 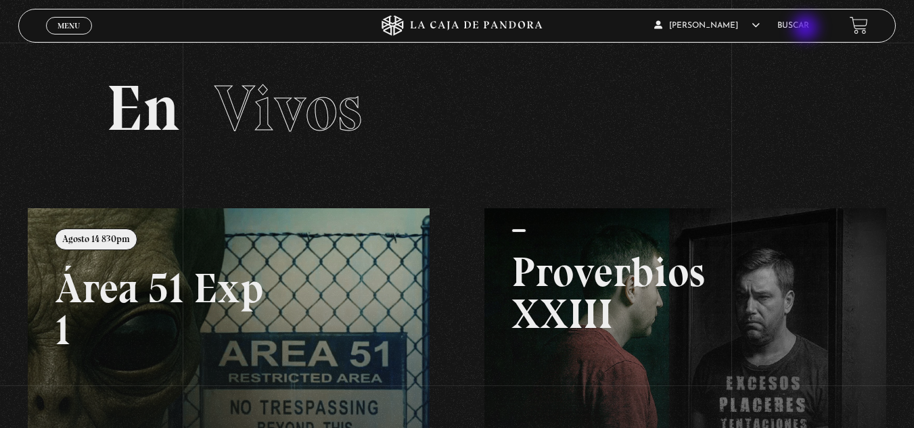 What do you see at coordinates (858, 25) in the screenshot?
I see `a: View your shopping cart` at bounding box center [858, 25].